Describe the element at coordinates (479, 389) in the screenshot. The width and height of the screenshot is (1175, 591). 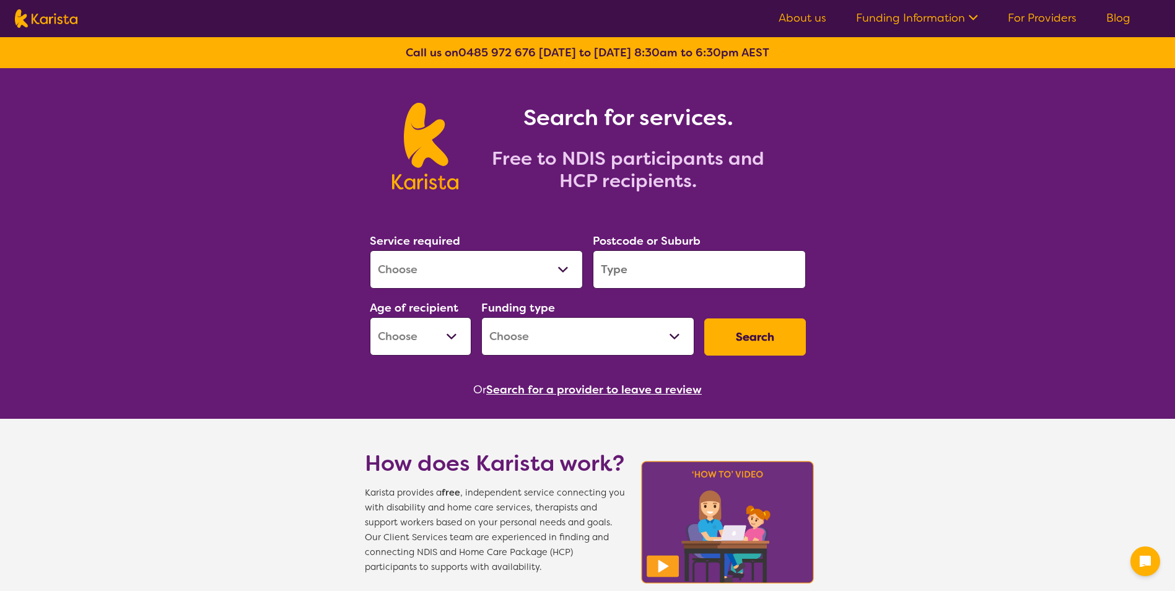
I see `span: Or` at that location.